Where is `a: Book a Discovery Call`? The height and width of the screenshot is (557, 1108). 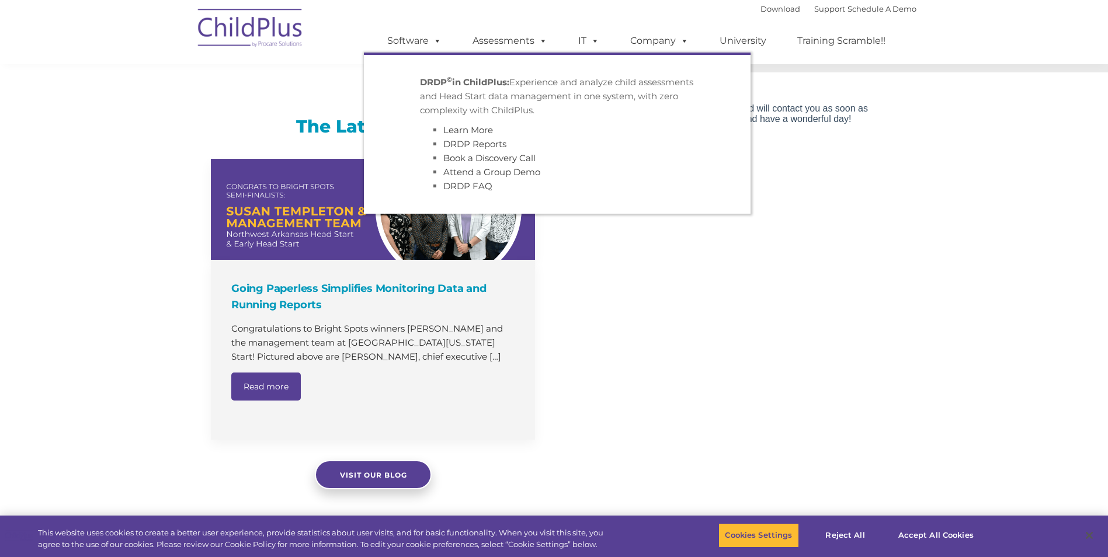 a: Book a Discovery Call is located at coordinates (489, 158).